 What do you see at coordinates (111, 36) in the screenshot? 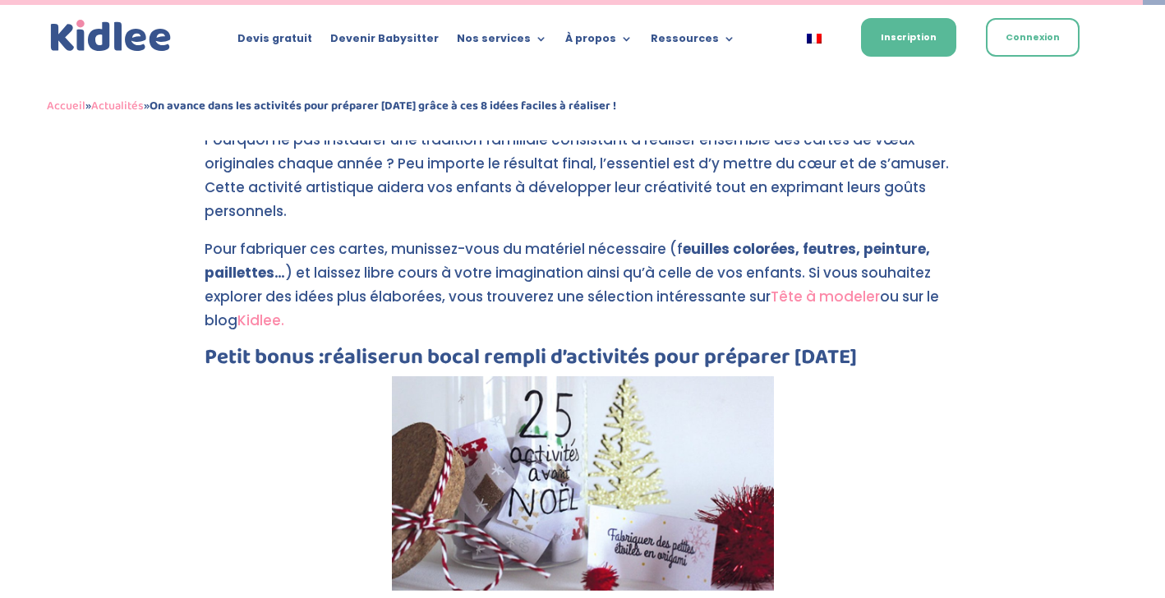
I see `a: Kidlee Logo` at bounding box center [111, 36].